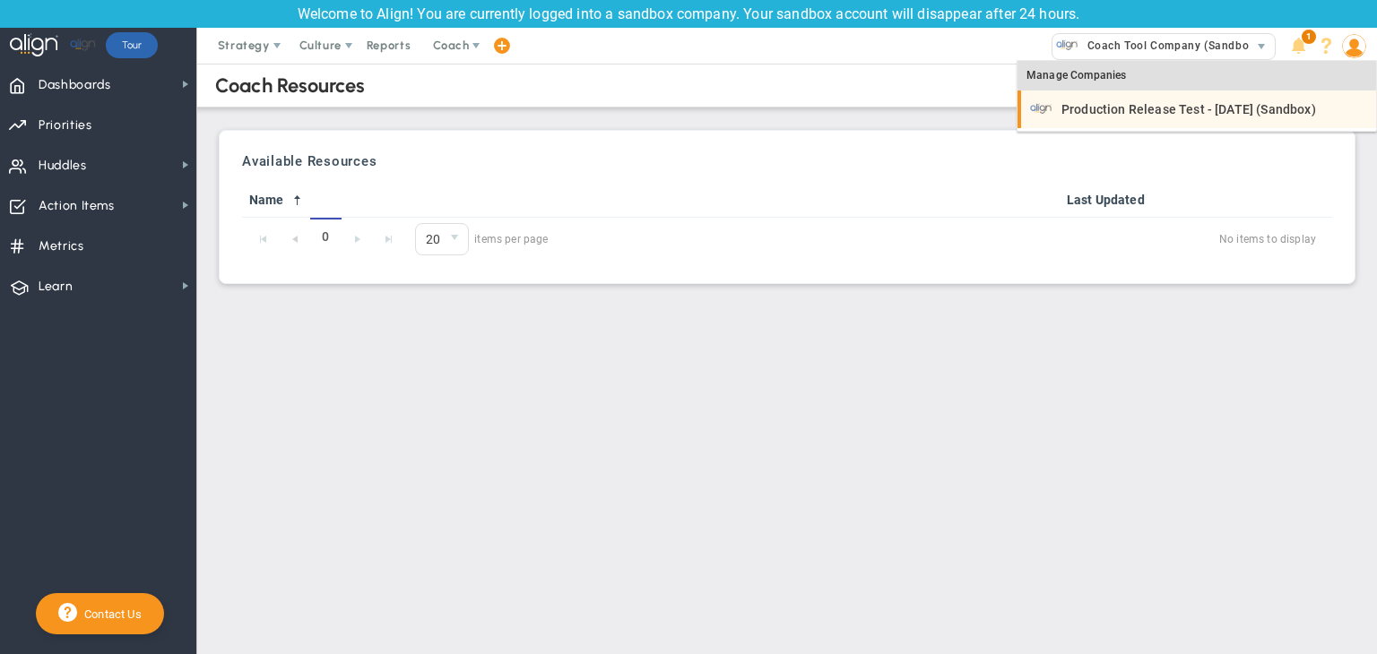 The width and height of the screenshot is (1377, 654). What do you see at coordinates (1298, 46) in the screenshot?
I see `li: Announcements` at bounding box center [1298, 46].